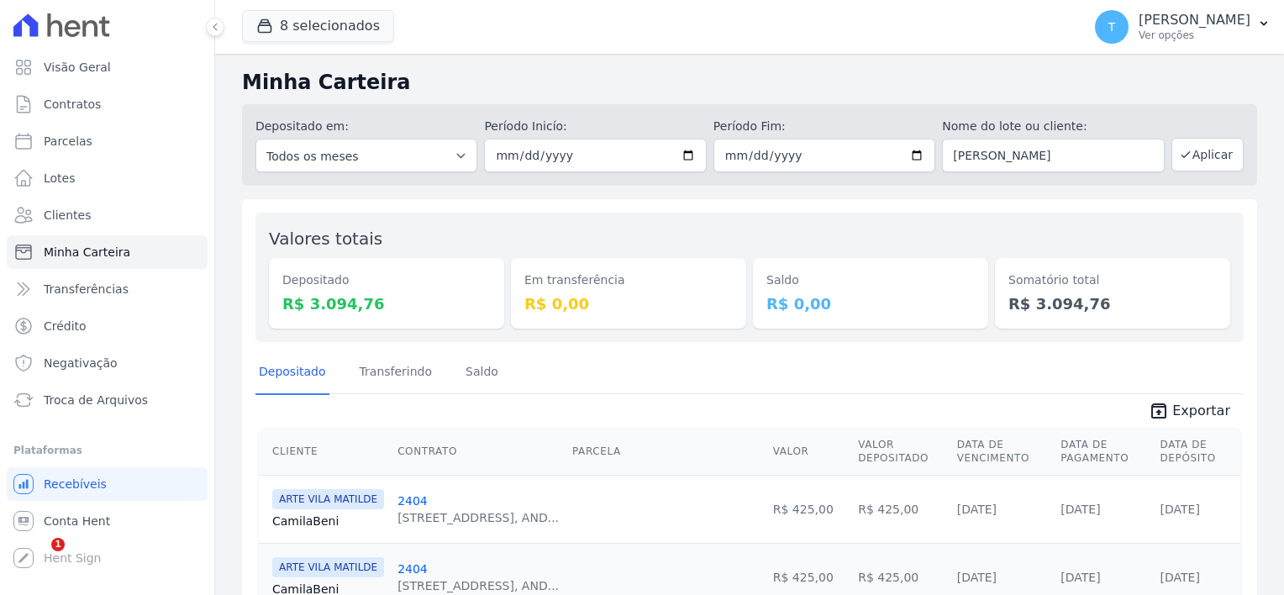 The image size is (1284, 595). Describe the element at coordinates (81, 363) in the screenshot. I see `span: Negativação` at that location.